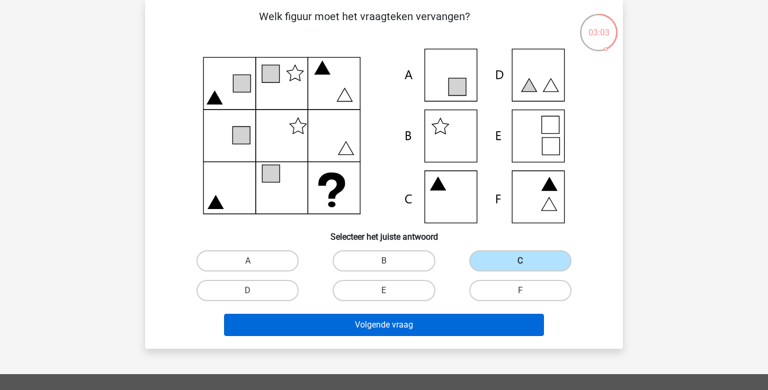 This screenshot has width=768, height=390. What do you see at coordinates (383, 261) in the screenshot?
I see `label: B` at bounding box center [383, 261].